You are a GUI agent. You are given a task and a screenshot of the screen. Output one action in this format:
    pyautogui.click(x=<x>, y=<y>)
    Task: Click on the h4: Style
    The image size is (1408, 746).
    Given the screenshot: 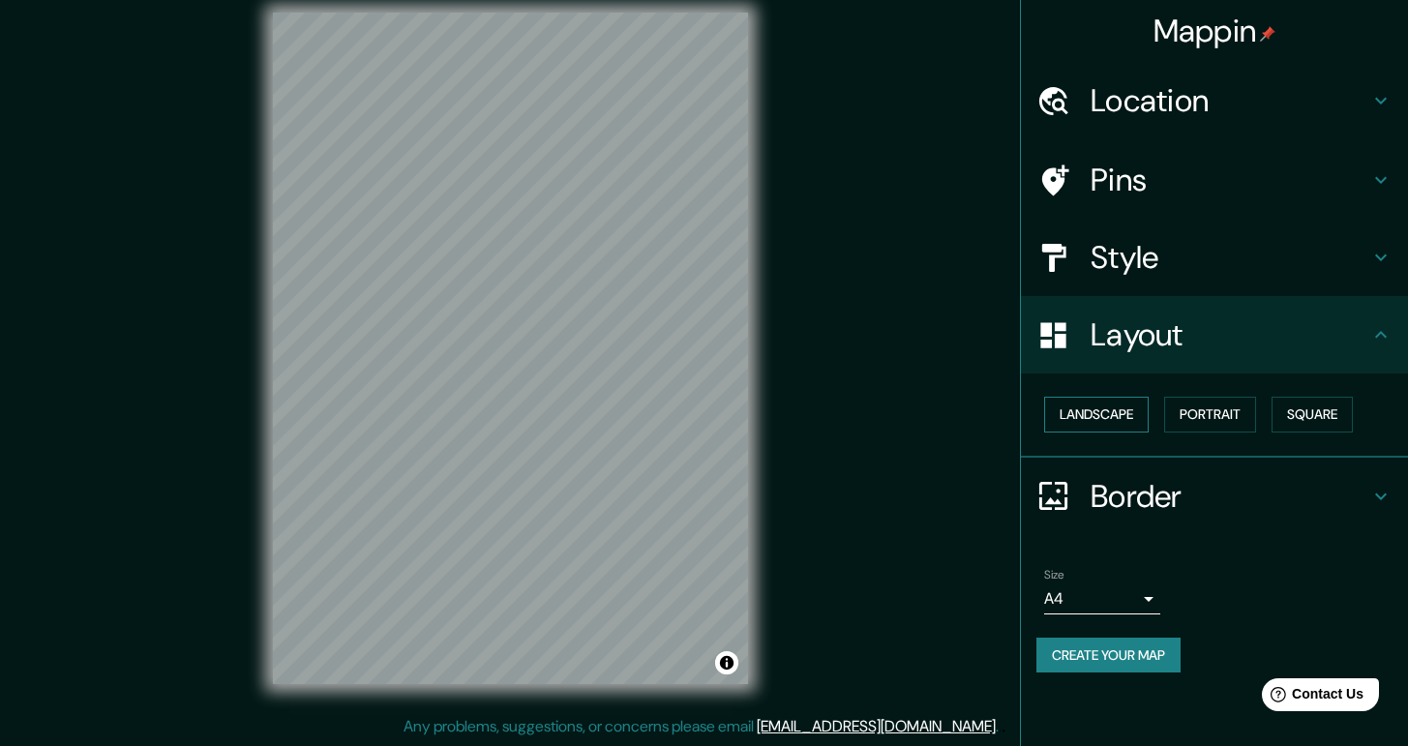 What is the action you would take?
    pyautogui.click(x=1230, y=257)
    